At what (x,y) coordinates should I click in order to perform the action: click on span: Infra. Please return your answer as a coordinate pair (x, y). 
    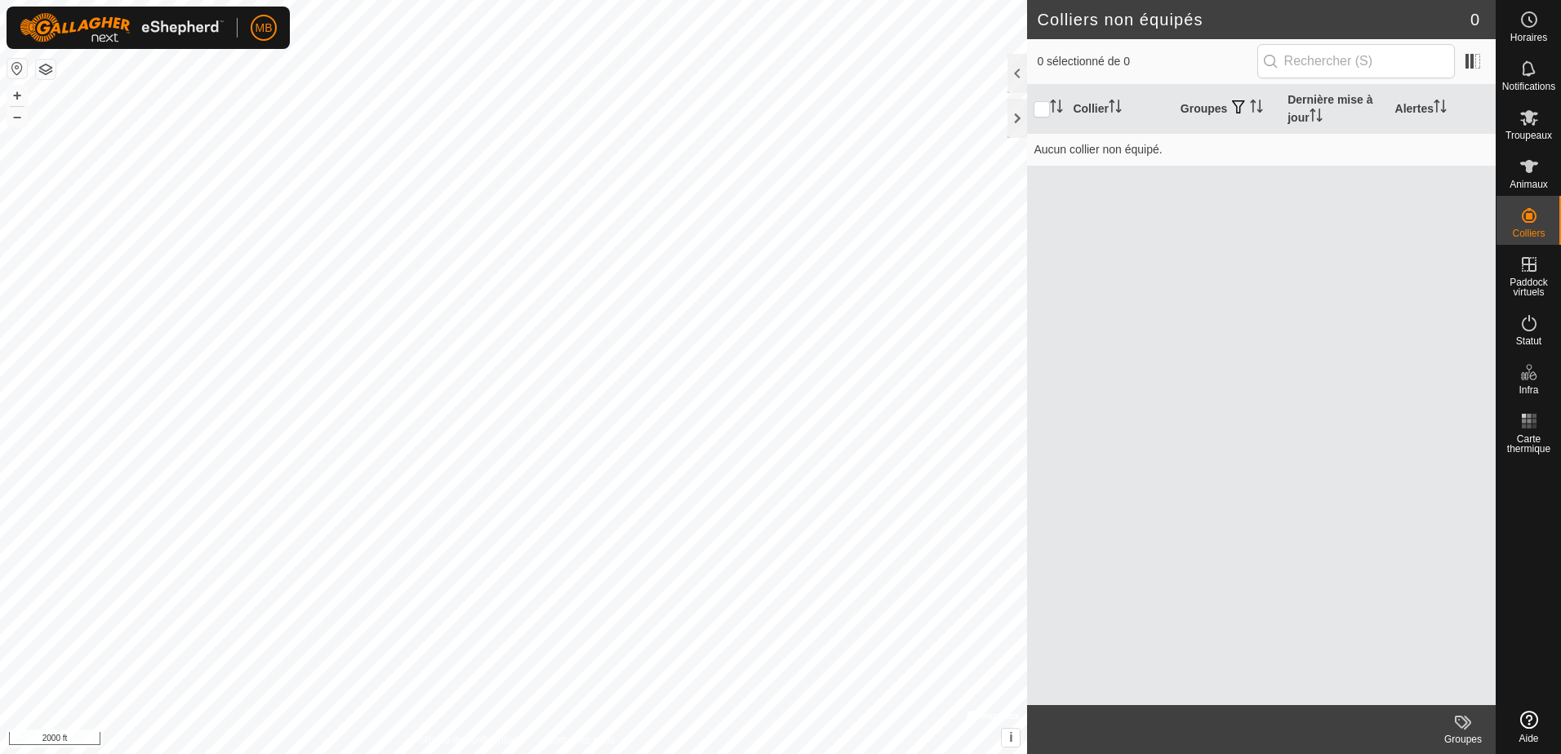
    Looking at the image, I should click on (1528, 390).